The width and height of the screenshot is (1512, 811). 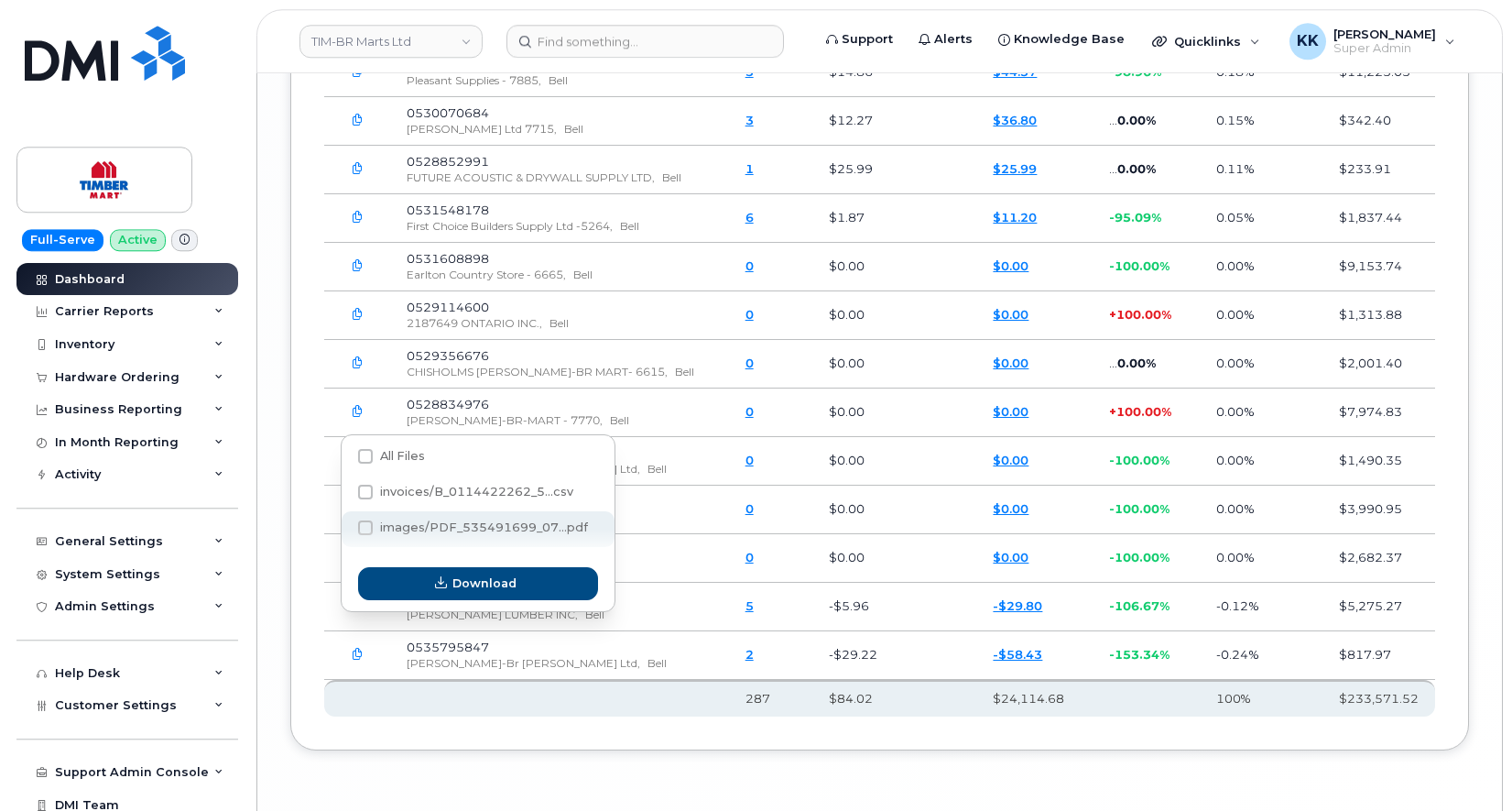 What do you see at coordinates (530, 177) in the screenshot?
I see `span: FUTURE ACOUSTIC & DRYWALL SUPPLY LTD,` at bounding box center [530, 177].